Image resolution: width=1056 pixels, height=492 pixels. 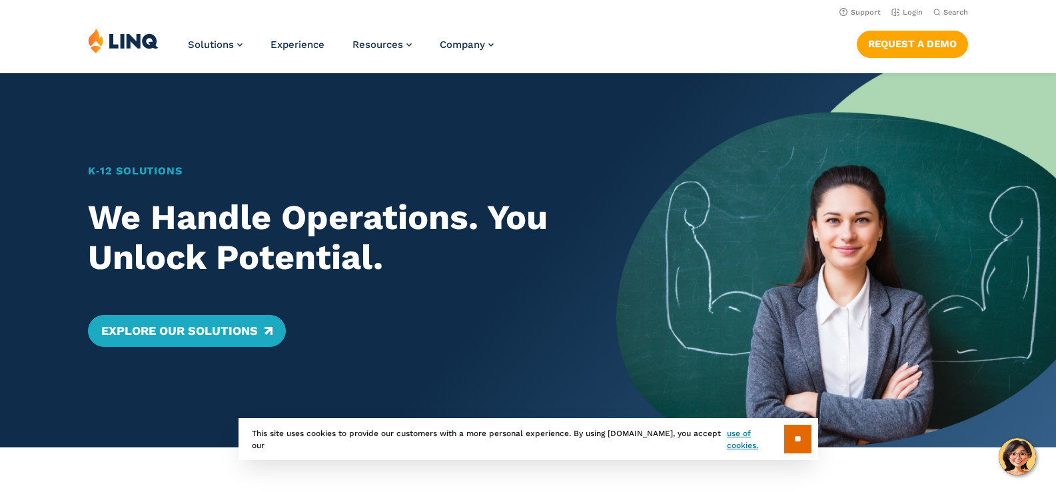 I want to click on h1: K‑12 Solutions, so click(x=330, y=171).